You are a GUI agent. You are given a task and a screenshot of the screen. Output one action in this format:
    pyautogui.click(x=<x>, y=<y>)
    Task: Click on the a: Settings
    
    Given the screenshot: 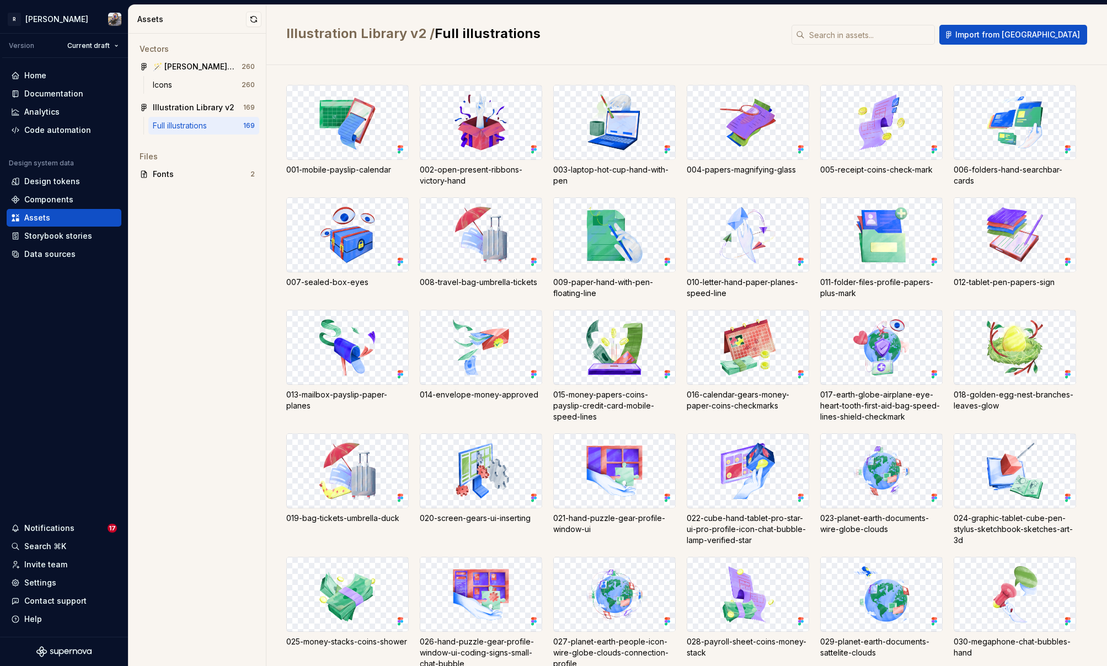 What is the action you would take?
    pyautogui.click(x=64, y=583)
    